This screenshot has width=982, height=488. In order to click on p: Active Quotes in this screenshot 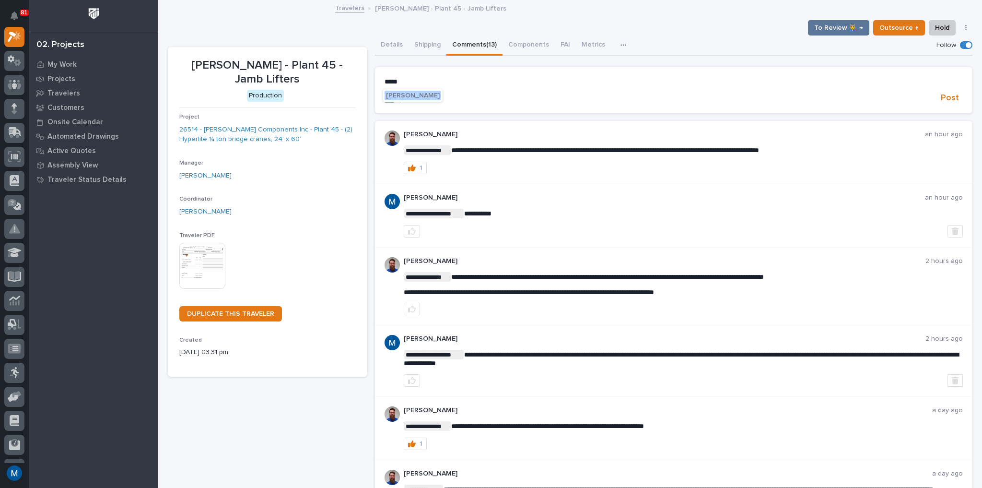, I will do `click(71, 151)`.